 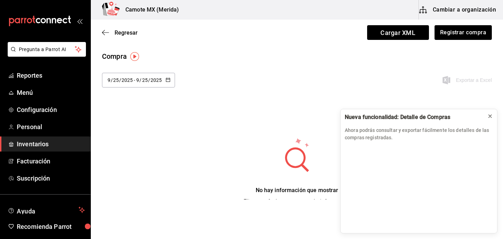 What do you see at coordinates (51, 178) in the screenshot?
I see `span: Suscripción` at bounding box center [51, 178].